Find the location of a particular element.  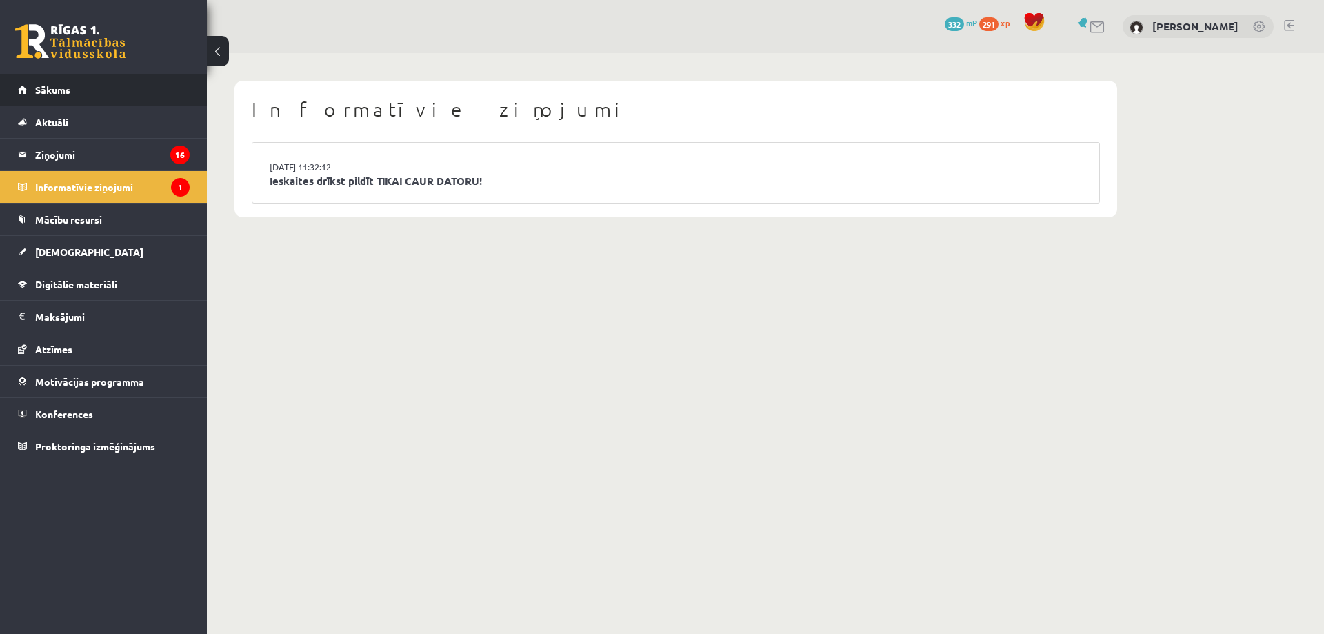

span: Proktoringa izmēģinājums is located at coordinates (95, 446).